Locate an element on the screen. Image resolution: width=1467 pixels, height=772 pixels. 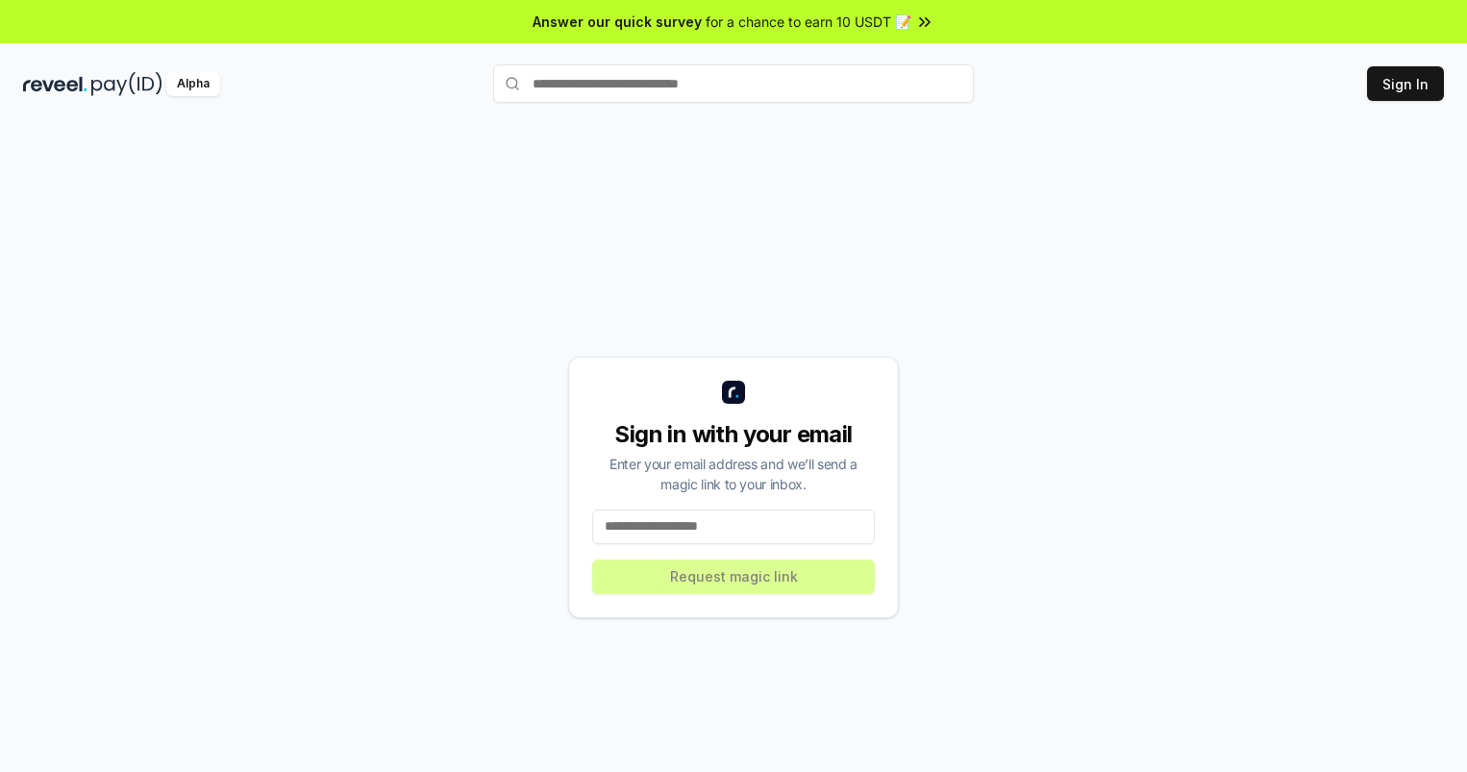
button: Sign In is located at coordinates (1406, 84).